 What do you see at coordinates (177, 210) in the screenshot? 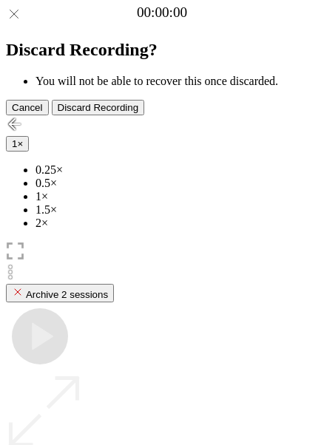
I see `li: 1.5×` at bounding box center [177, 210].